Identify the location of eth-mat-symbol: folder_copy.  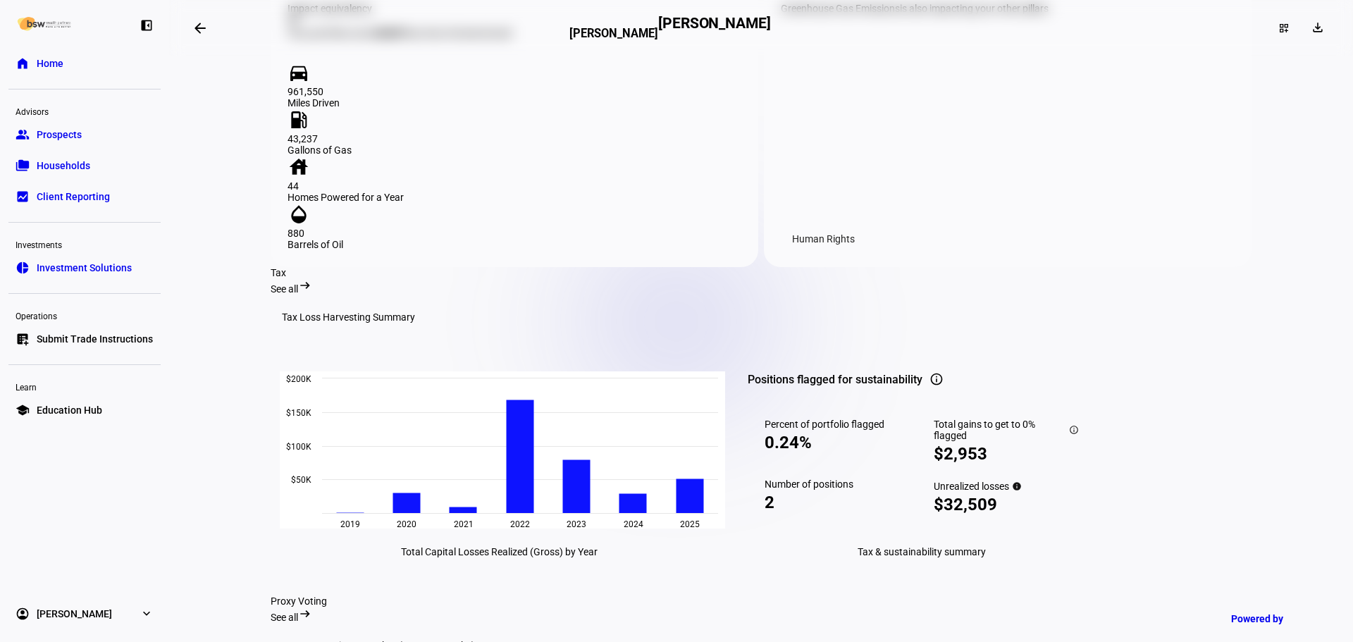
(23, 166).